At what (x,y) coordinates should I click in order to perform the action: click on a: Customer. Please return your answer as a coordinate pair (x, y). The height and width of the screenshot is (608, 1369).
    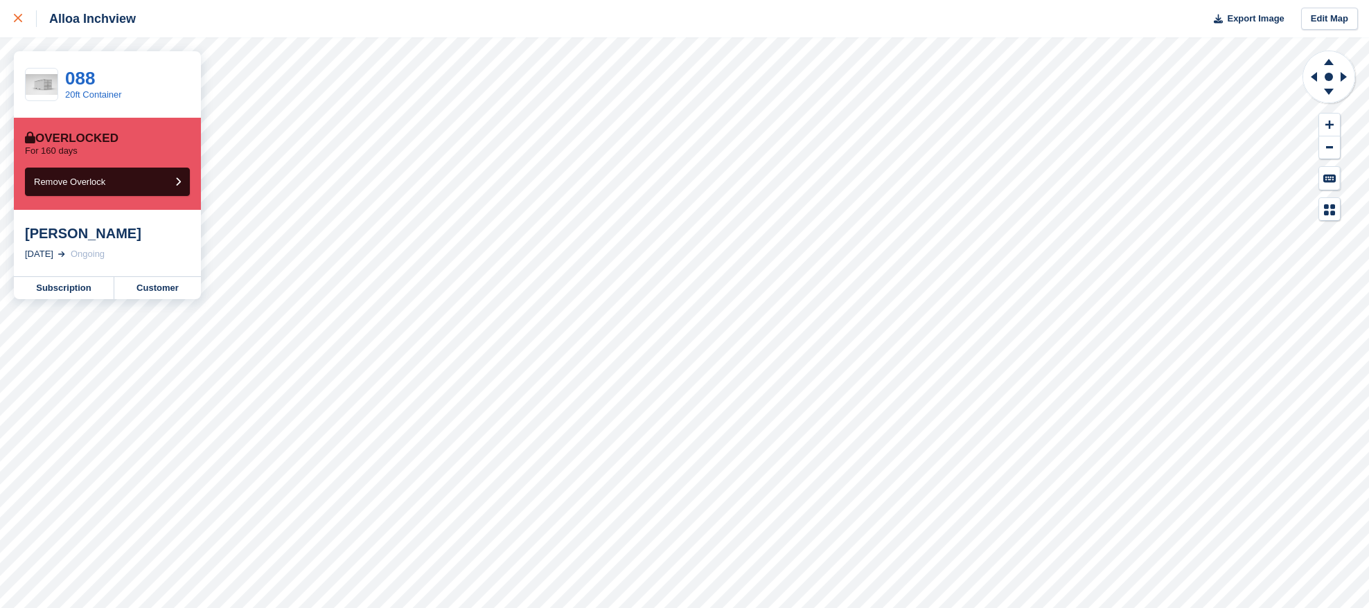
    Looking at the image, I should click on (157, 288).